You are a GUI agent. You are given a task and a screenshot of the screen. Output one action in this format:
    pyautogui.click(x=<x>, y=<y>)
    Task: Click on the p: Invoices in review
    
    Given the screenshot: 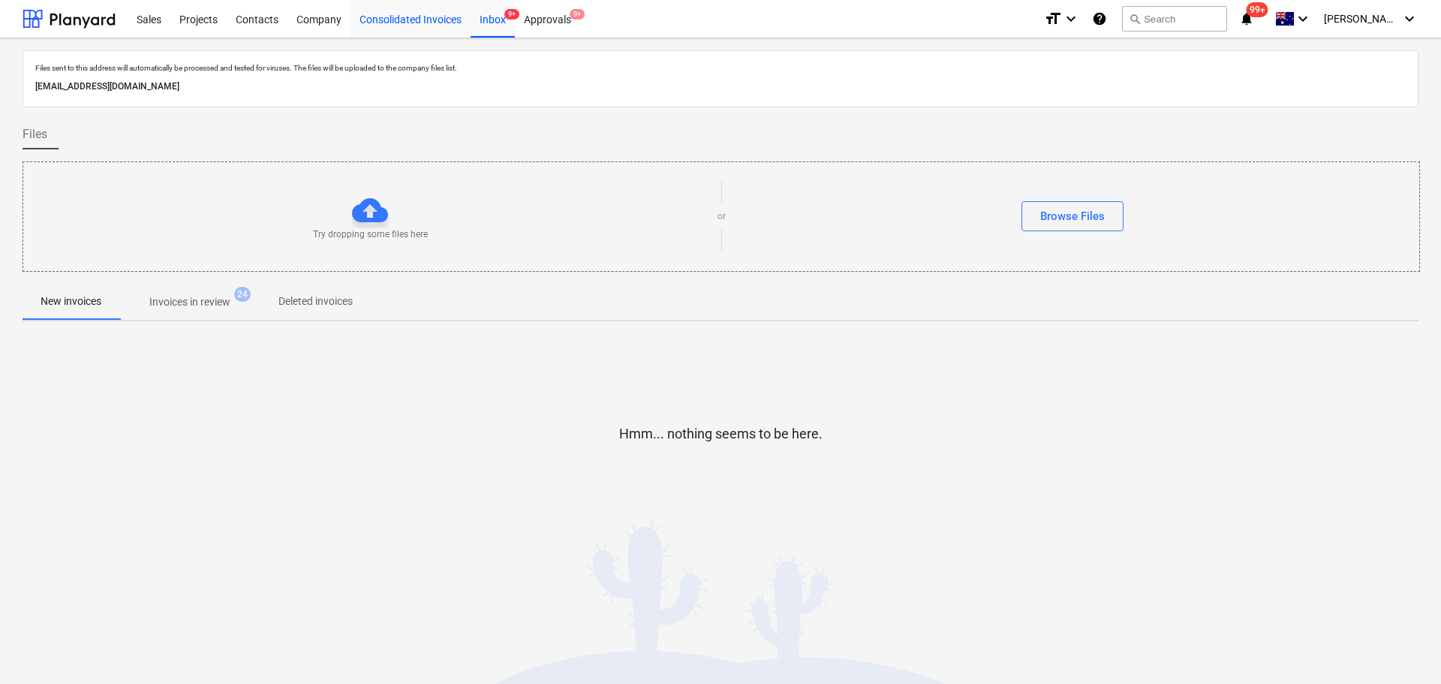 What is the action you would take?
    pyautogui.click(x=190, y=302)
    